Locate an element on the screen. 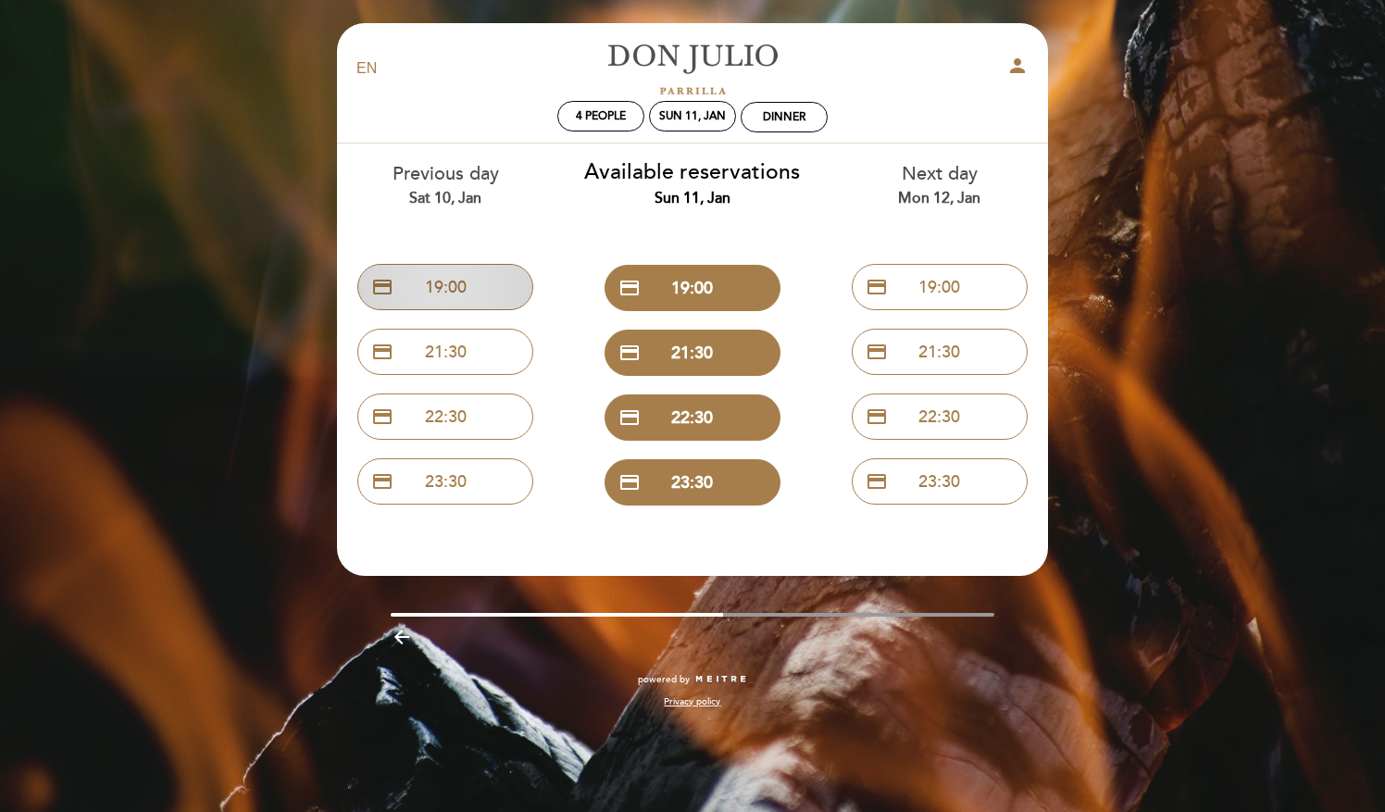 The width and height of the screenshot is (1385, 812). div: Available reservations is located at coordinates (693, 183).